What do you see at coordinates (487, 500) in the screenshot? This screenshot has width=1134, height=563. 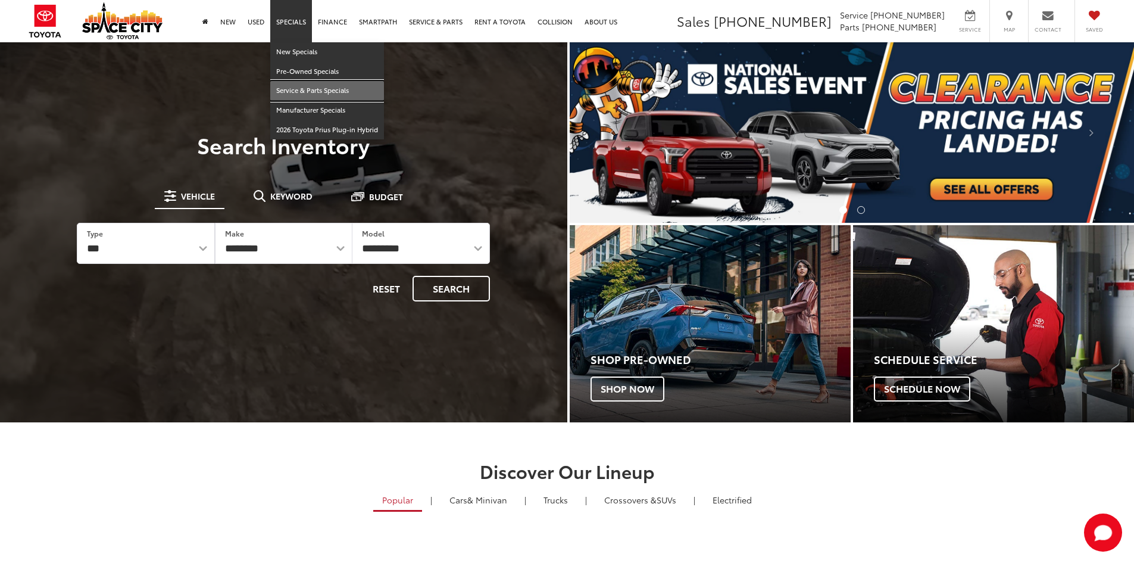 I see `span: & Minivan` at bounding box center [487, 500].